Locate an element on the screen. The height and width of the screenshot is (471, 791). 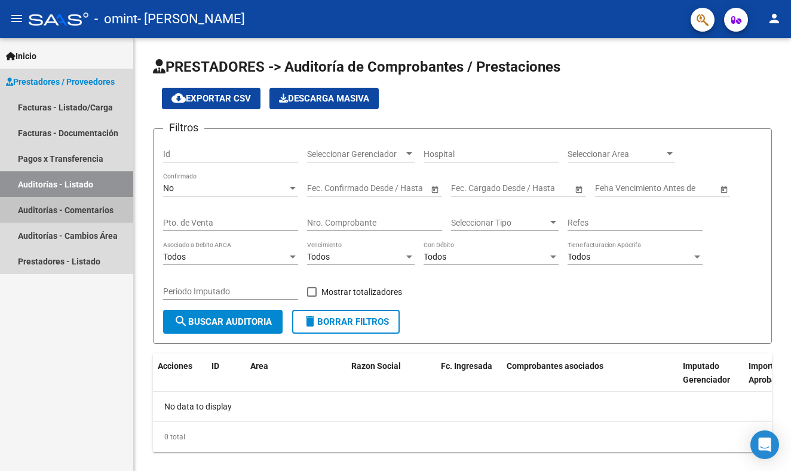
span: Seleccionar Tipo is located at coordinates (500, 223).